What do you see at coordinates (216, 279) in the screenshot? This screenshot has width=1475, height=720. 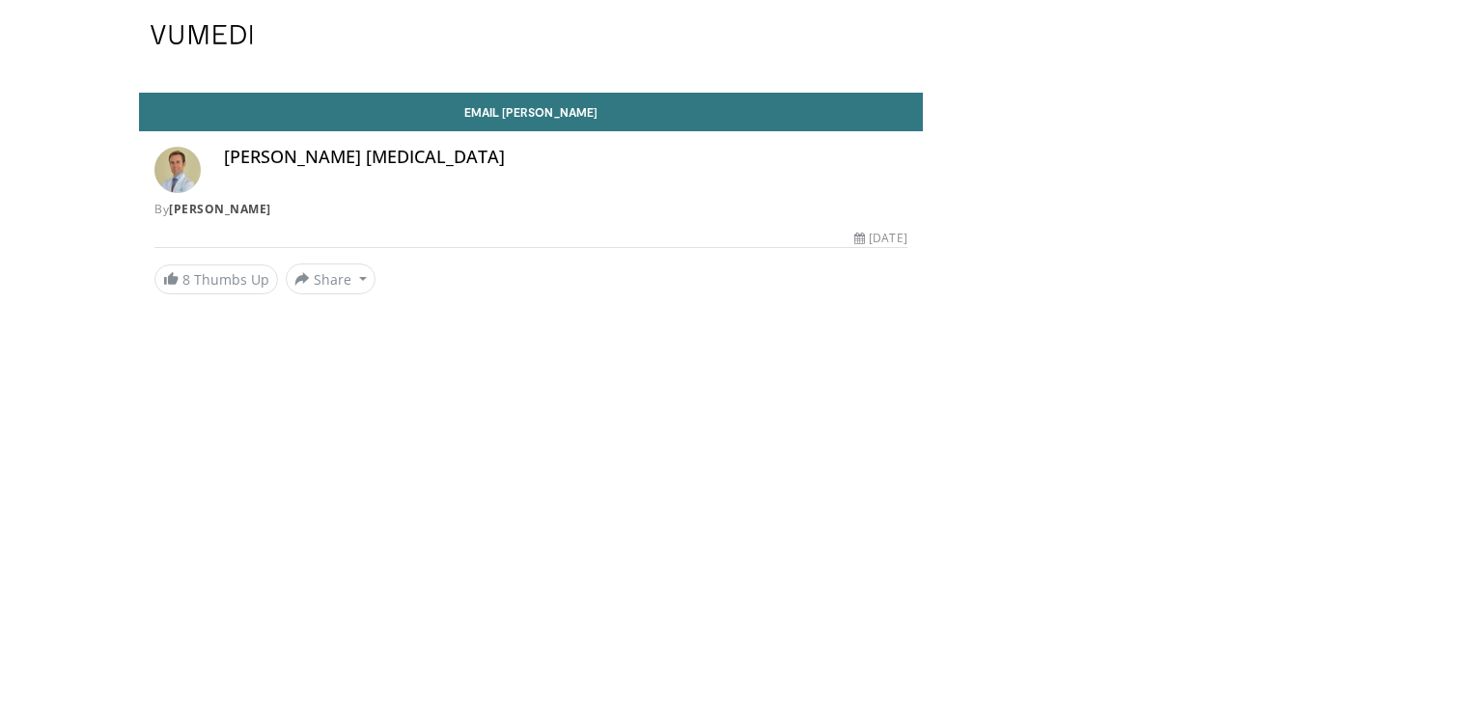 I see `a: 8 Thumbs Up` at bounding box center [216, 279].